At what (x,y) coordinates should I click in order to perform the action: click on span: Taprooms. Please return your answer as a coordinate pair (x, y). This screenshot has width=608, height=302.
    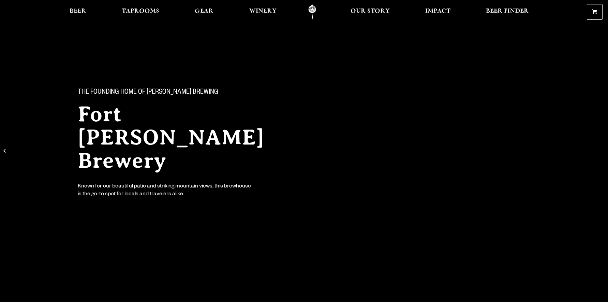
    Looking at the image, I should click on (140, 11).